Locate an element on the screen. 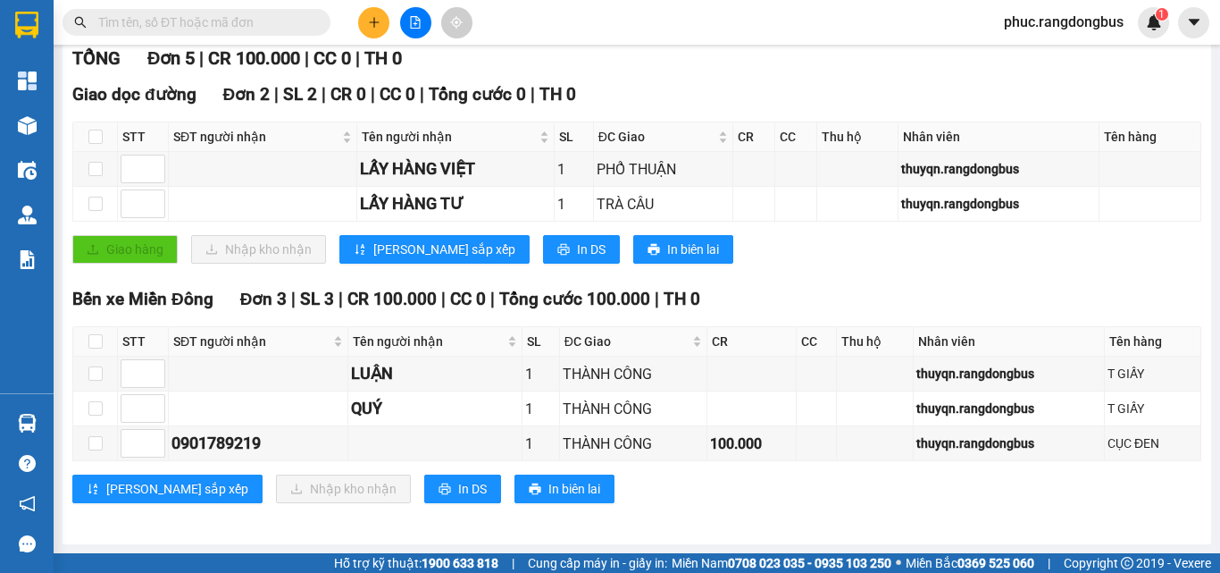  th: CC is located at coordinates (796, 137).